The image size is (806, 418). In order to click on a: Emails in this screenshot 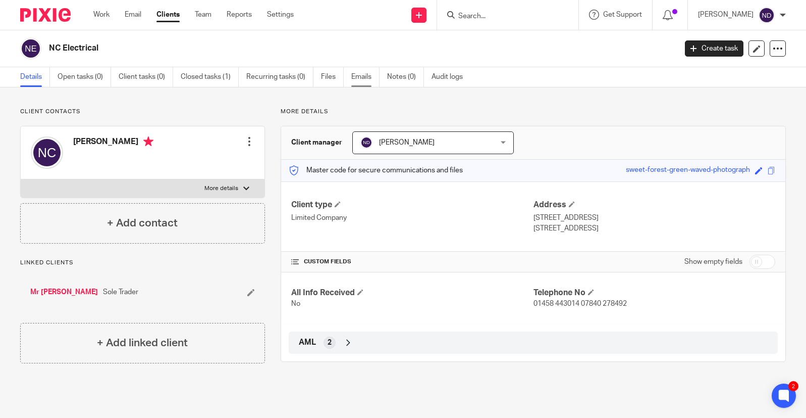, I will do `click(366, 77)`.